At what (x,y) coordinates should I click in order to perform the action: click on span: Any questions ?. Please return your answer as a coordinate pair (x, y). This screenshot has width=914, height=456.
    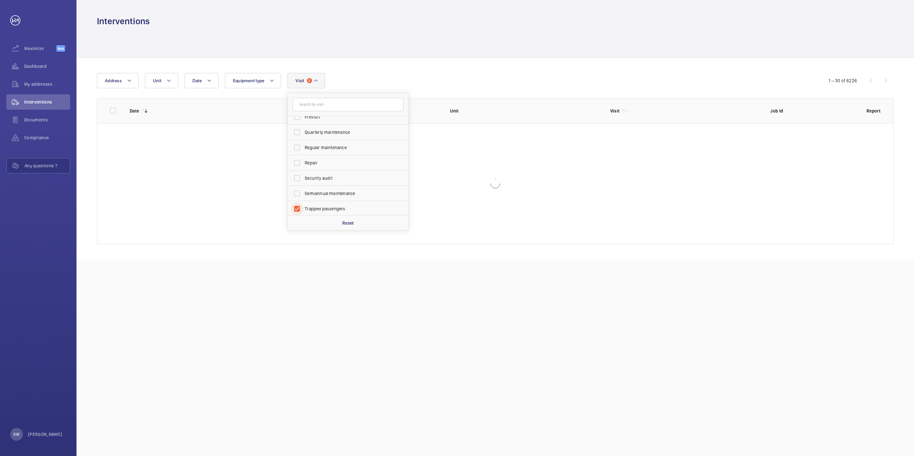
    Looking at the image, I should click on (47, 166).